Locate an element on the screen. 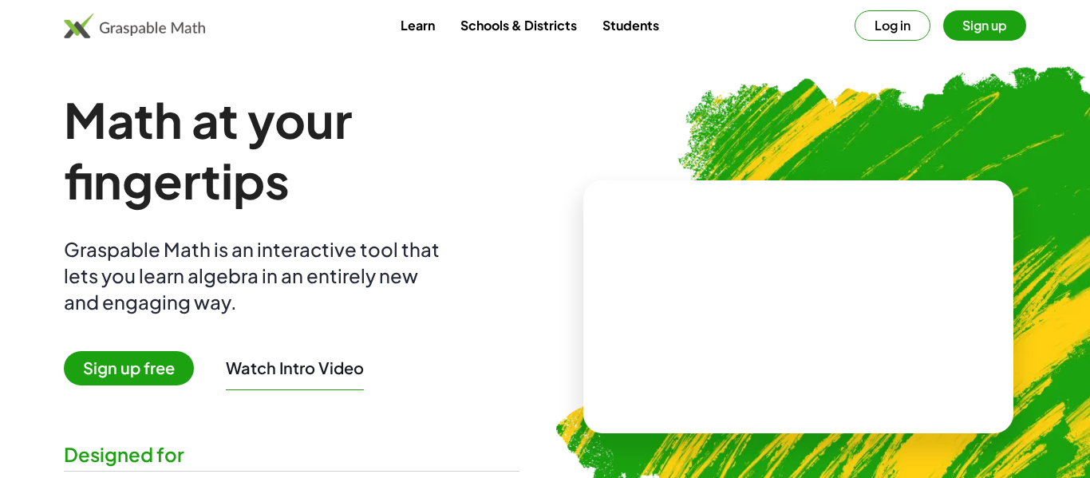 Image resolution: width=1090 pixels, height=478 pixels. button: Sign up is located at coordinates (984, 26).